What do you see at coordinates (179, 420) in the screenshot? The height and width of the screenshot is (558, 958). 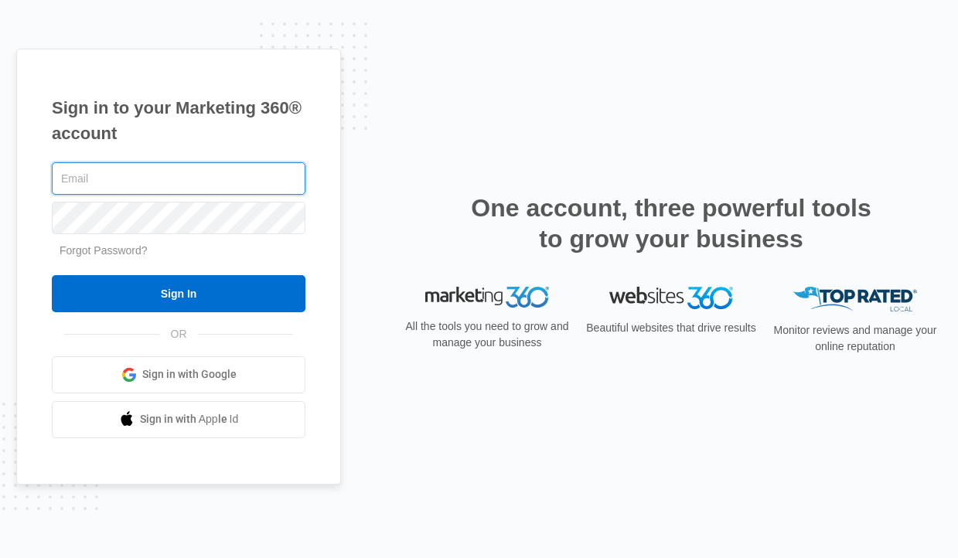 I see `a: Sign in with Apple Id` at bounding box center [179, 420].